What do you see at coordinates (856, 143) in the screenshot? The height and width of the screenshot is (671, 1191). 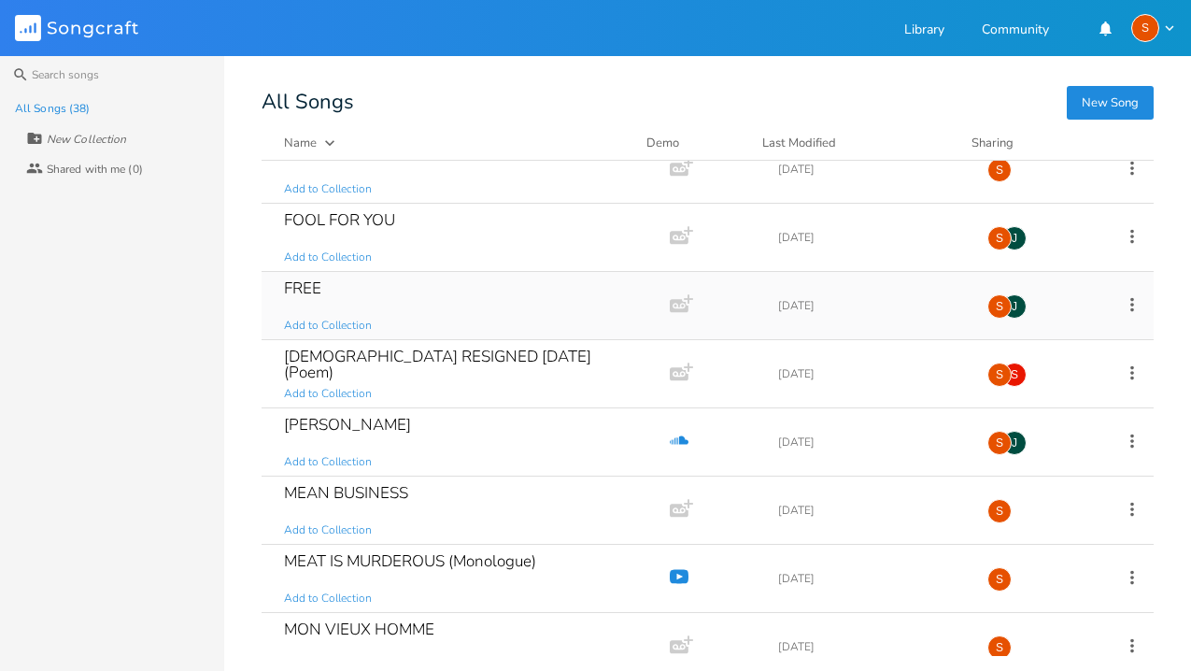 I see `button: Last Modified` at bounding box center [856, 143].